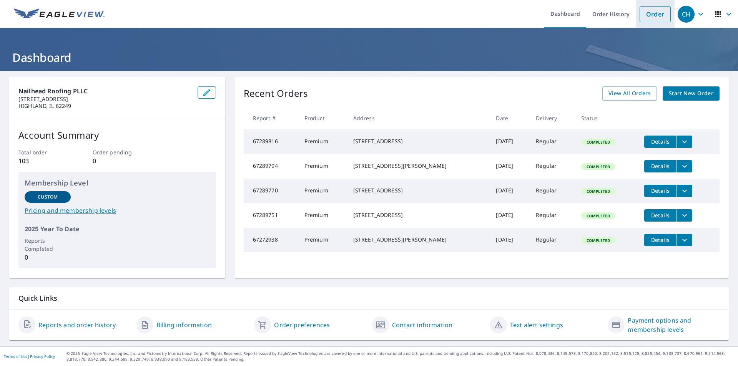 This screenshot has height=366, width=738. What do you see at coordinates (630, 93) in the screenshot?
I see `span: View All Orders` at bounding box center [630, 93].